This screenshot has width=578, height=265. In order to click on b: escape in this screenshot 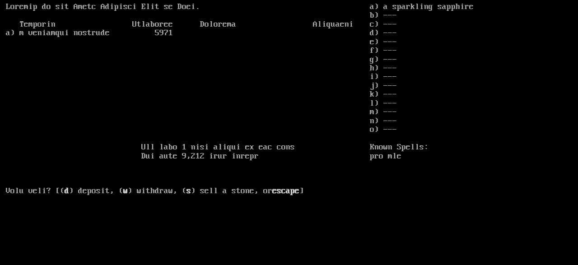, I will do `click(286, 191)`.